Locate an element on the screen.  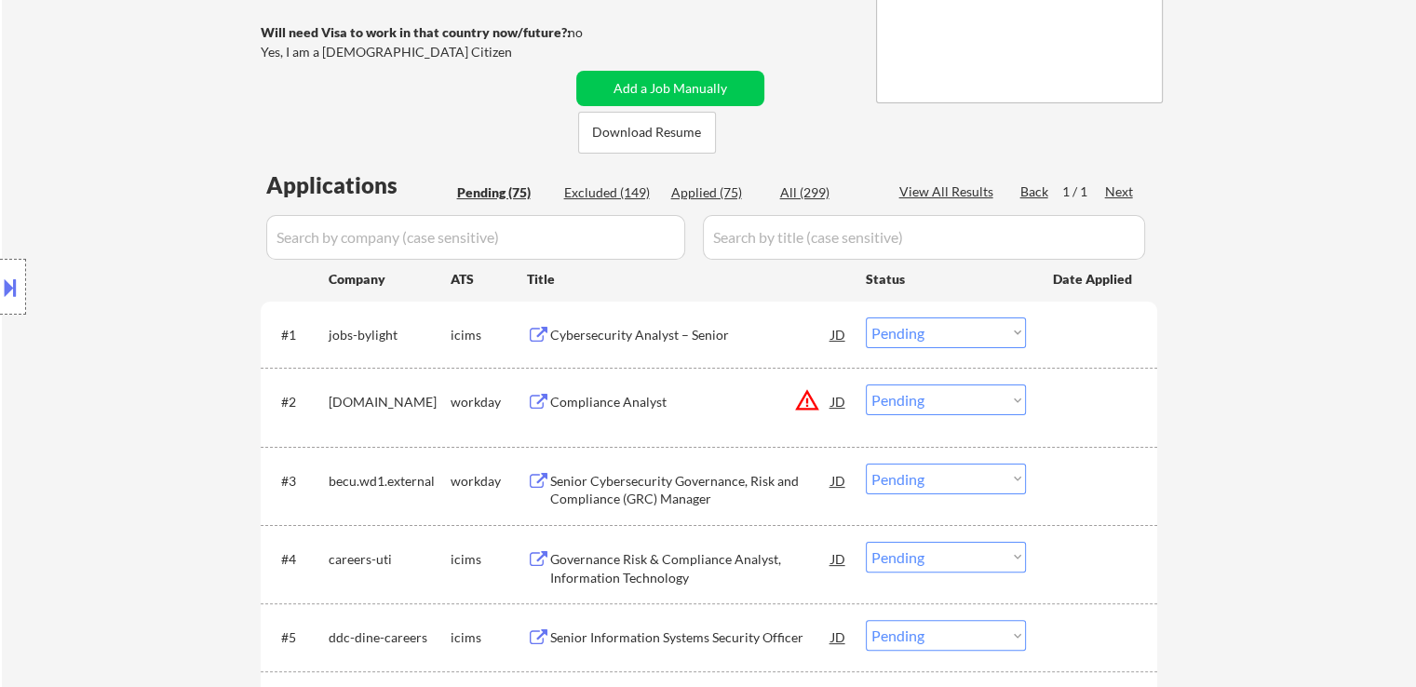
div: ATS is located at coordinates (489, 279).